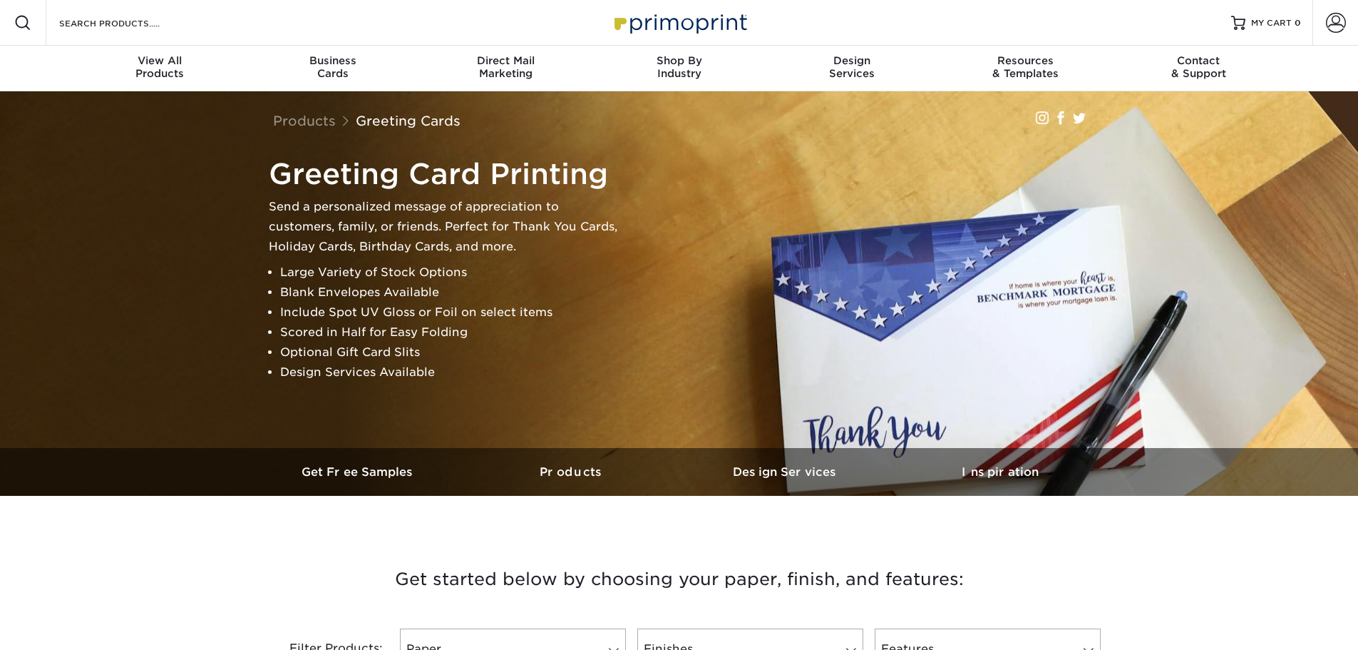 The height and width of the screenshot is (650, 1358). Describe the element at coordinates (787, 471) in the screenshot. I see `a: Design Services` at that location.